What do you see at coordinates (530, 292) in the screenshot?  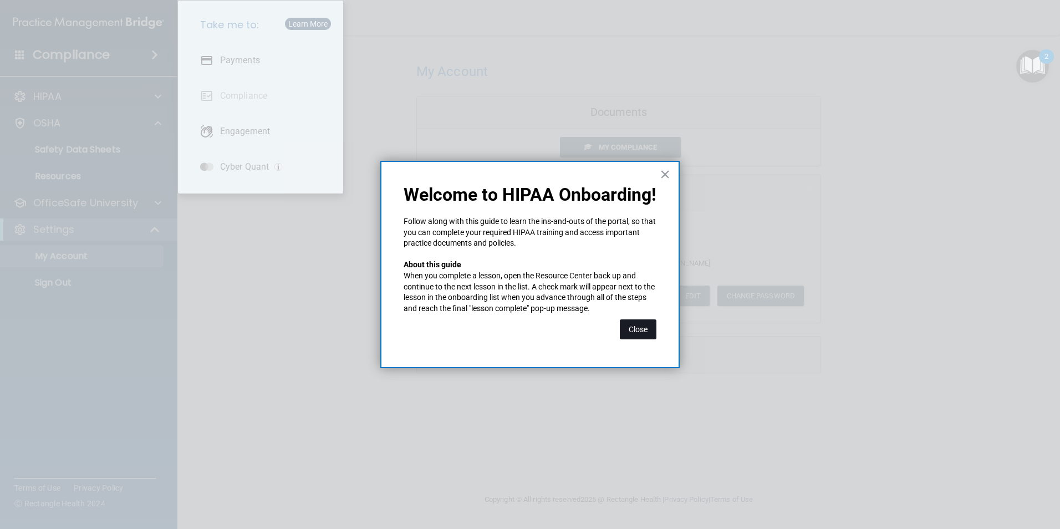 I see `p: When you complete a lesson, open the Resource Center back up and continue to the next lesson in t...` at bounding box center [530, 292].